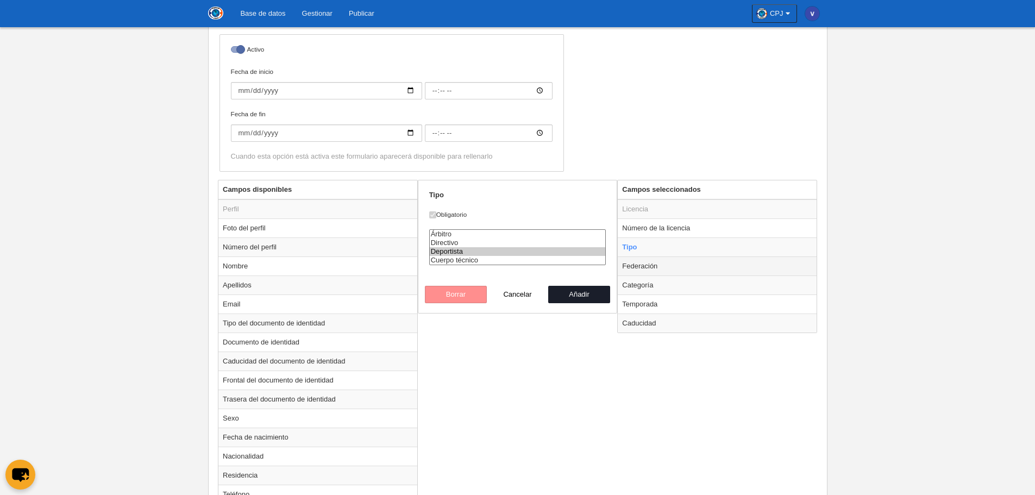 Image resolution: width=1035 pixels, height=495 pixels. What do you see at coordinates (717, 323) in the screenshot?
I see `td: Caducidad` at bounding box center [717, 323].